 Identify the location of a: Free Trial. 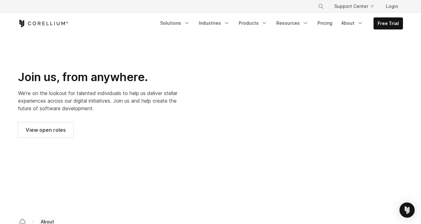
(388, 23).